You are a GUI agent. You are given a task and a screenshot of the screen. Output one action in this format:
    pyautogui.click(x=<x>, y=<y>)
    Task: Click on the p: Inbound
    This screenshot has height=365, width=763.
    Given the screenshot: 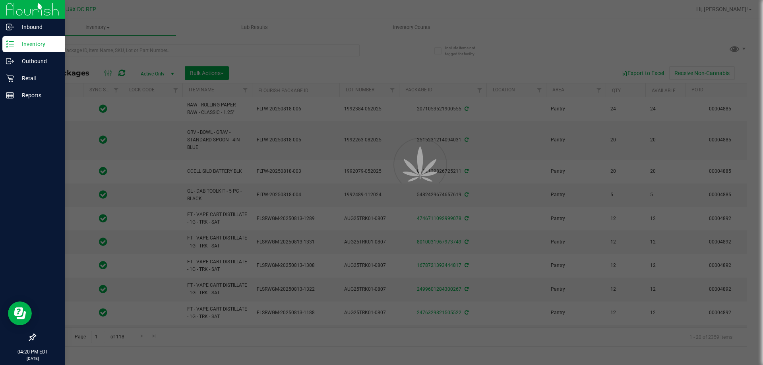 What is the action you would take?
    pyautogui.click(x=38, y=27)
    